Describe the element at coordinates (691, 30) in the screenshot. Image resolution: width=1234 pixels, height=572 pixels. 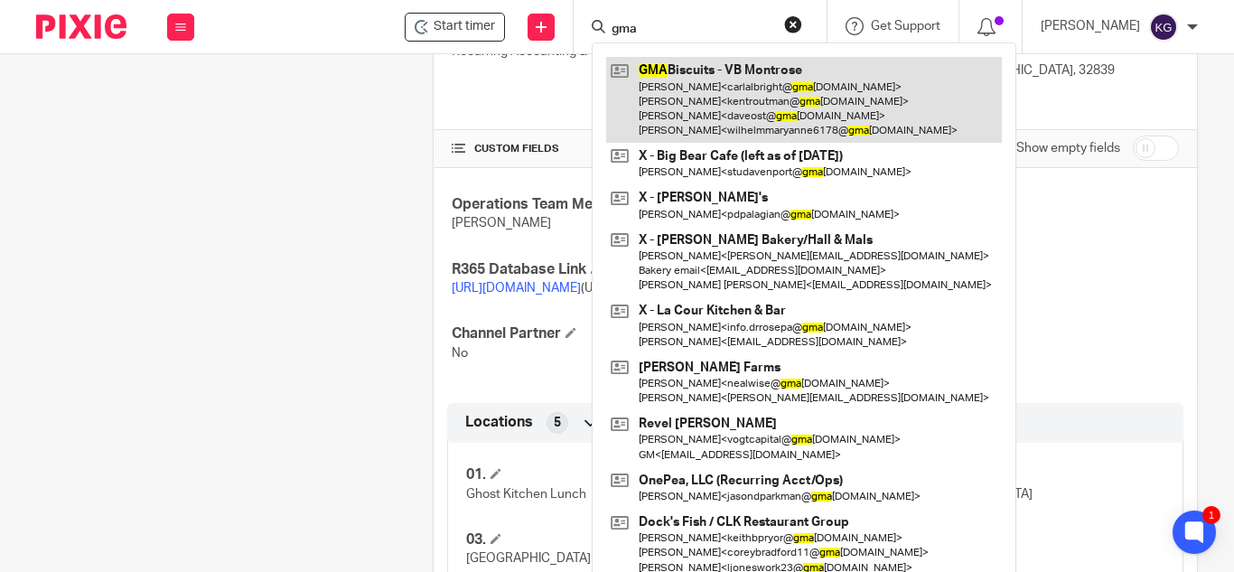
I see `input: Search` at that location.